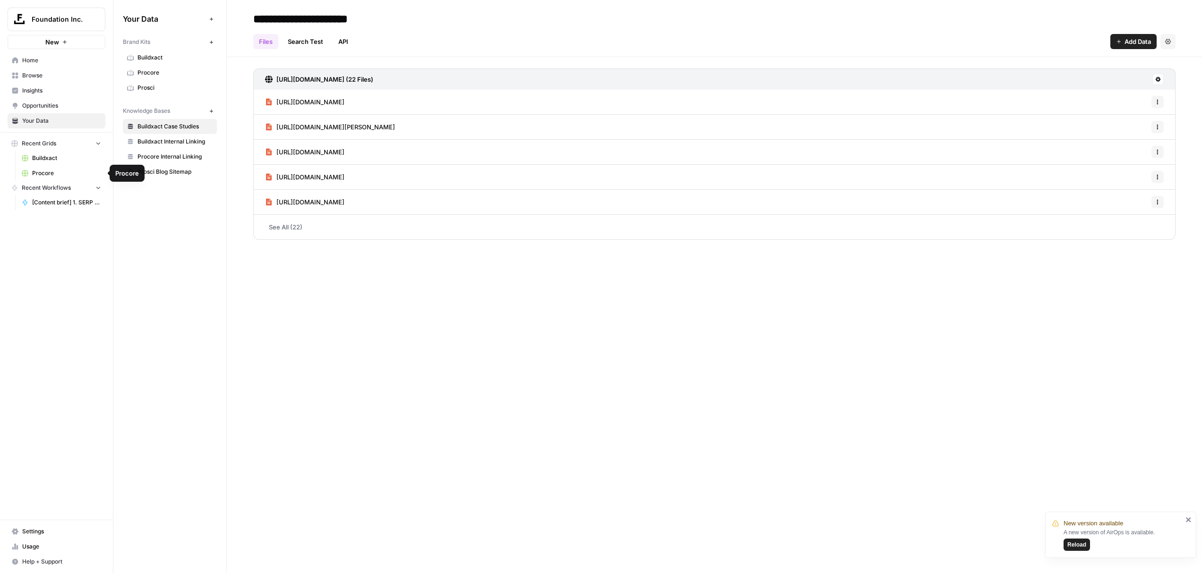  I want to click on span: Usage, so click(61, 547).